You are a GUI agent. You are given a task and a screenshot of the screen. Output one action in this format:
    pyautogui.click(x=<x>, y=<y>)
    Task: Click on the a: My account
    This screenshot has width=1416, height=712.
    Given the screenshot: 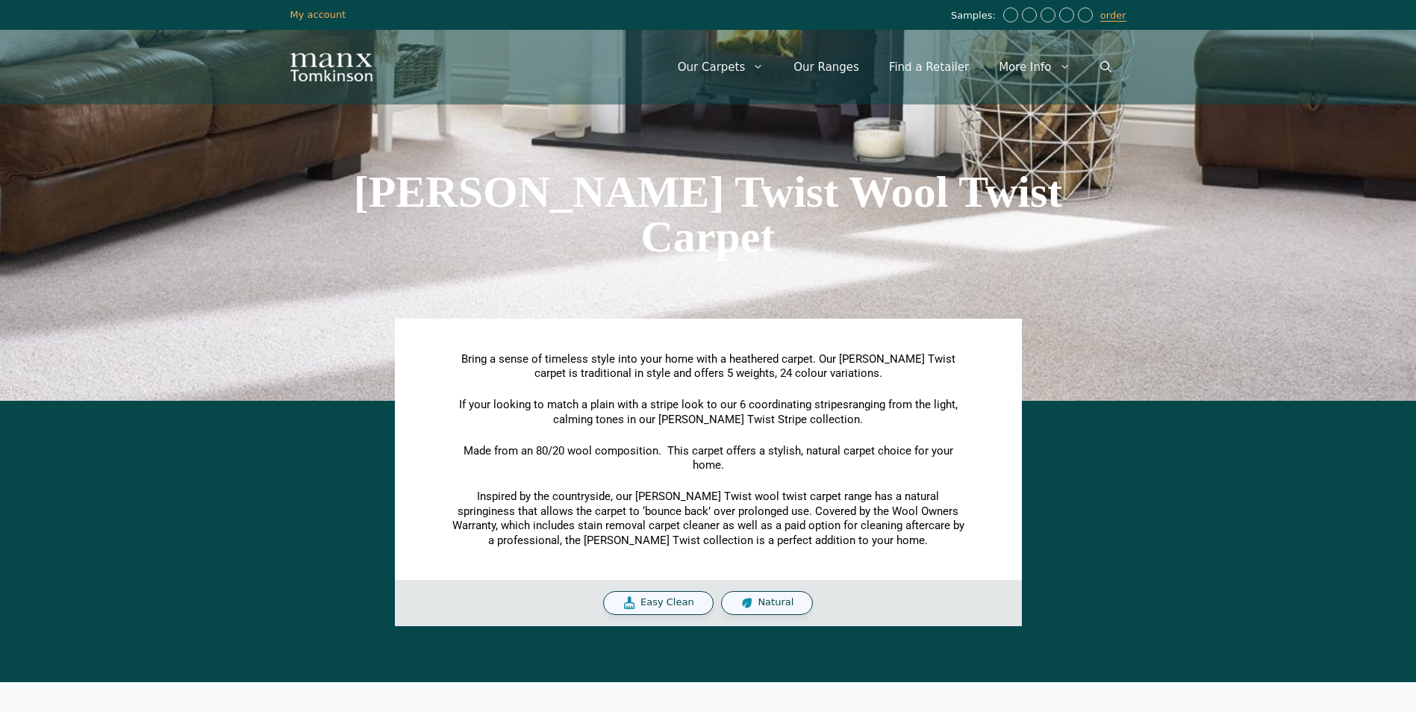 What is the action you would take?
    pyautogui.click(x=318, y=14)
    